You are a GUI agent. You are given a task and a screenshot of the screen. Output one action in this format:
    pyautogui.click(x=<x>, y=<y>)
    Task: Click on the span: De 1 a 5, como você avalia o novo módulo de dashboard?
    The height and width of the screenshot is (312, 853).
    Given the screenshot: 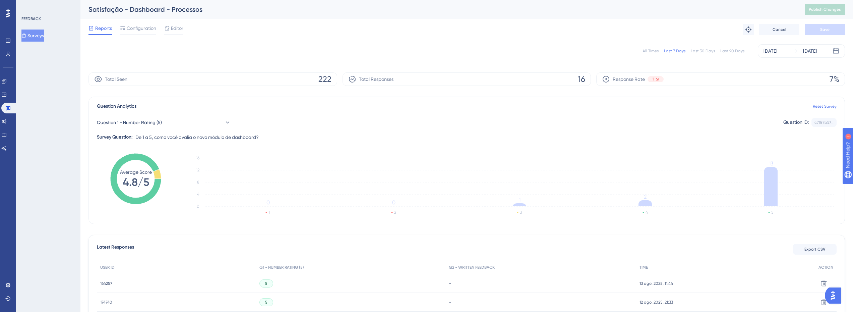 What is the action you would take?
    pyautogui.click(x=197, y=137)
    